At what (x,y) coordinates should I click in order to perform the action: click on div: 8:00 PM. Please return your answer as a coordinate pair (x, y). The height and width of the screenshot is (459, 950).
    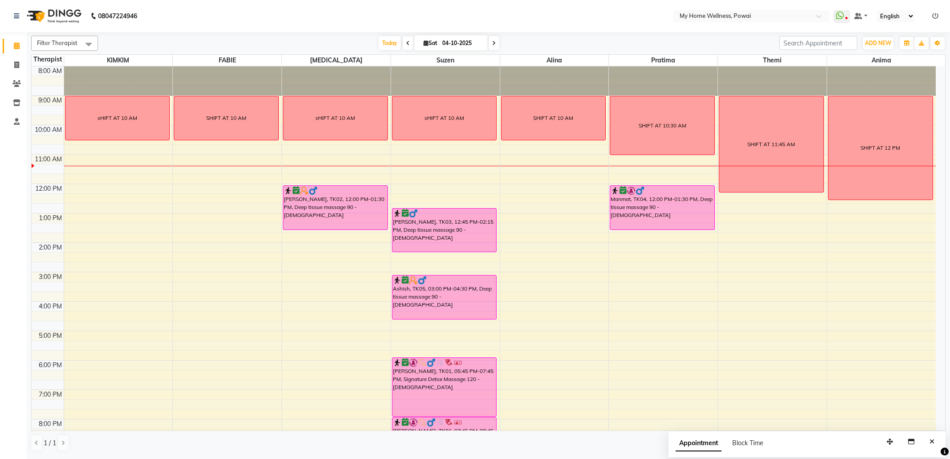
    Looking at the image, I should click on (50, 424).